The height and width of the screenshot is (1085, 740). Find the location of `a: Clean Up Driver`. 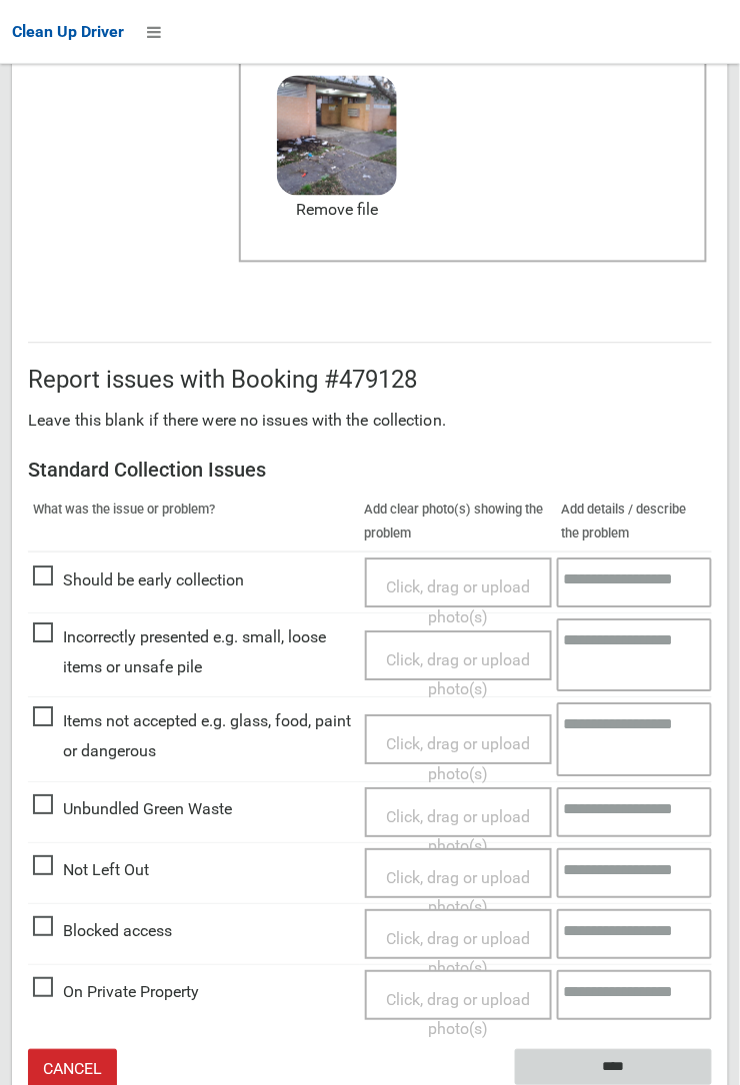

a: Clean Up Driver is located at coordinates (68, 32).